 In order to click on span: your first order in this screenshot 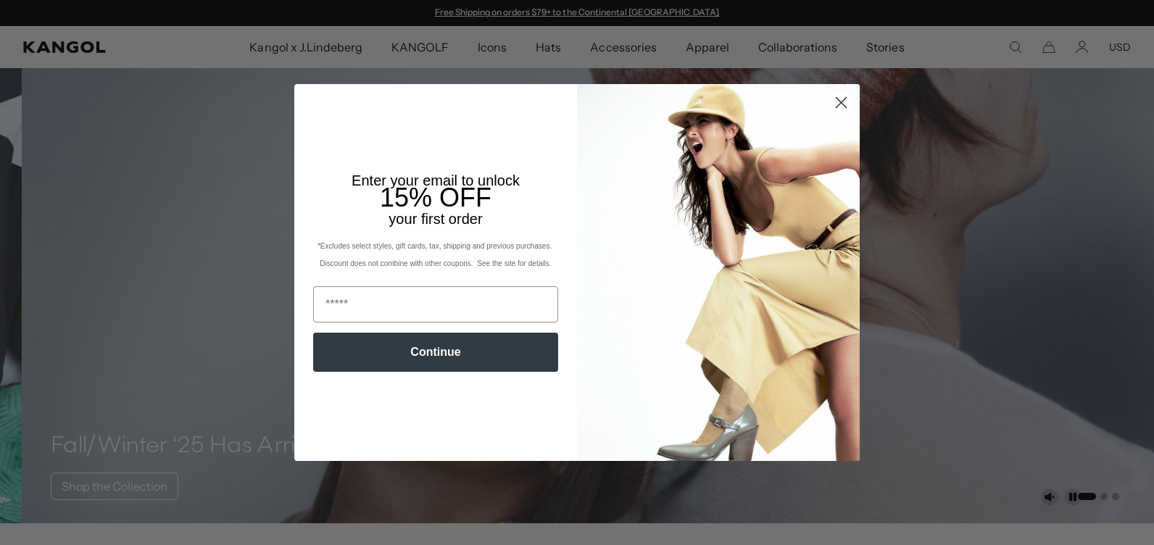, I will do `click(435, 219)`.